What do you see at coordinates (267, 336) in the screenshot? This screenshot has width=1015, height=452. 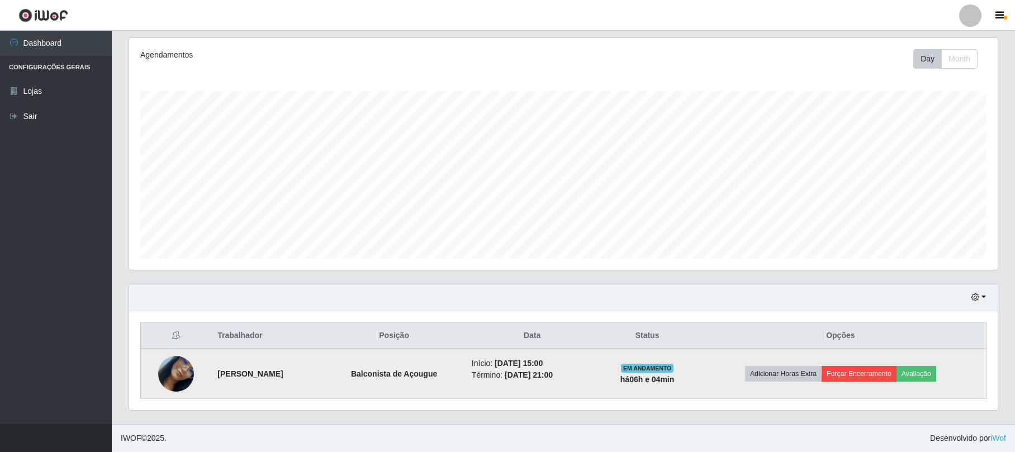 I see `th: Trabalhador` at bounding box center [267, 336].